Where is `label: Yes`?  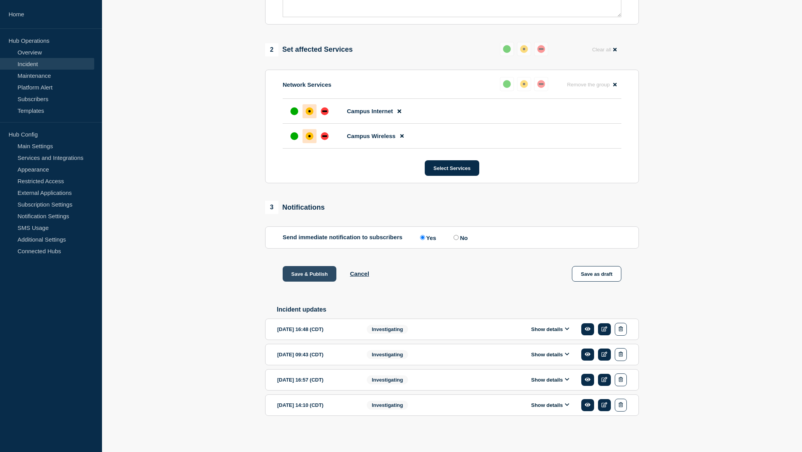 label: Yes is located at coordinates (427, 237).